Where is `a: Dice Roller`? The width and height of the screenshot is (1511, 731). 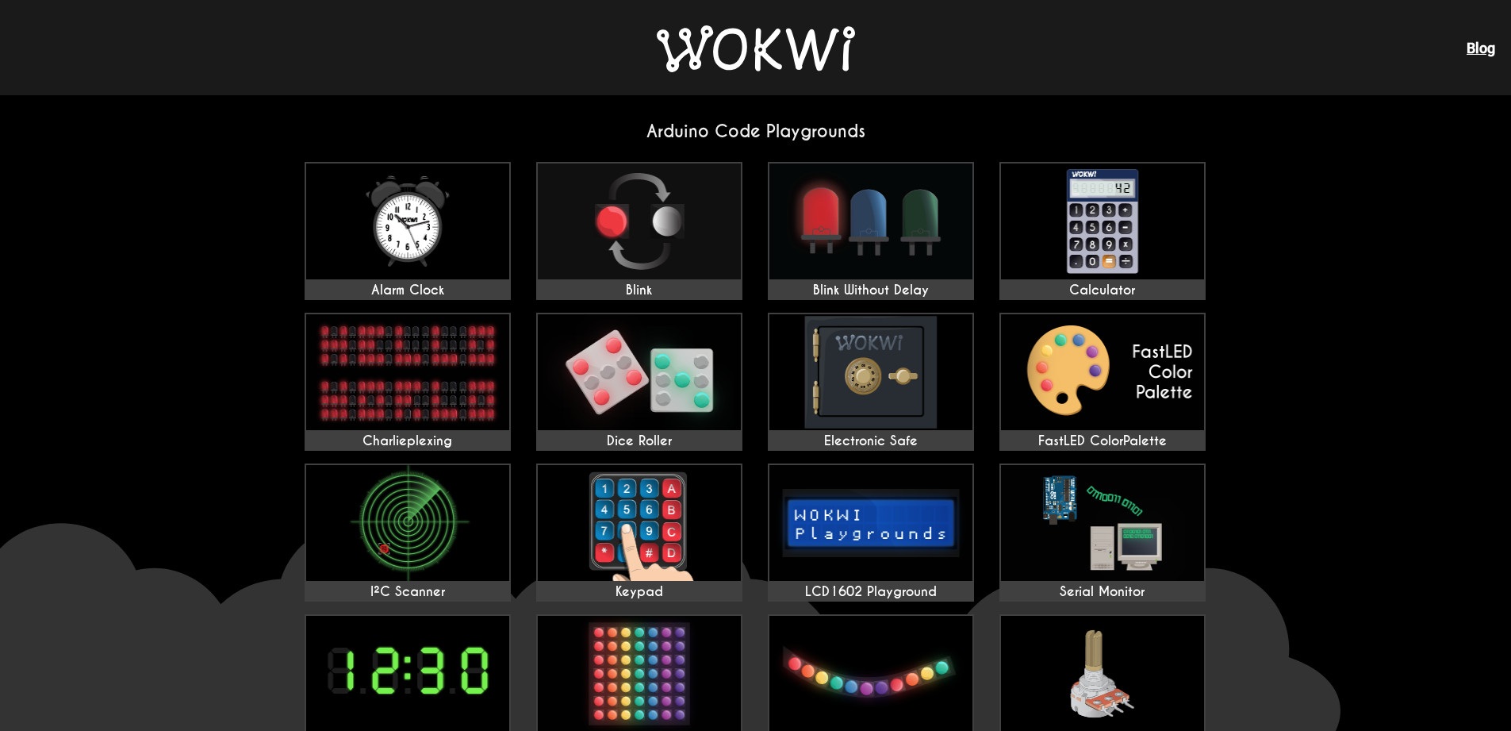
a: Dice Roller is located at coordinates (639, 382).